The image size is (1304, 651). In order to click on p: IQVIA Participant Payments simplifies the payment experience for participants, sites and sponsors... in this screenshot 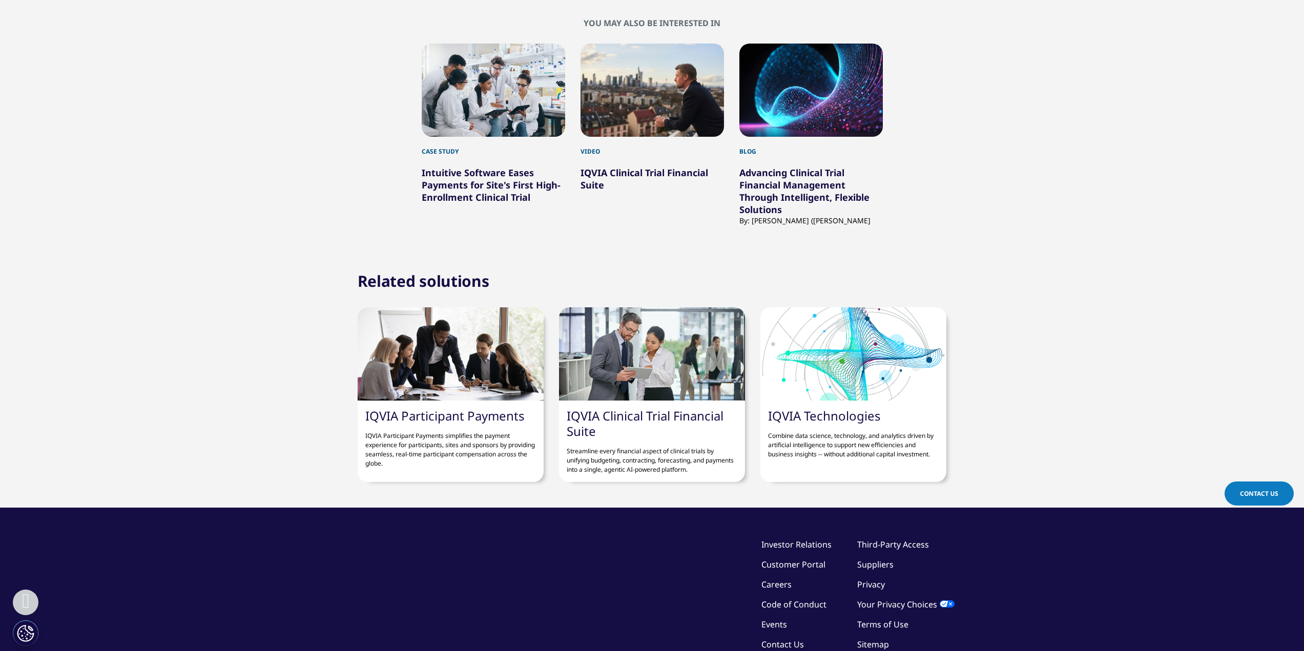, I will do `click(450, 446)`.